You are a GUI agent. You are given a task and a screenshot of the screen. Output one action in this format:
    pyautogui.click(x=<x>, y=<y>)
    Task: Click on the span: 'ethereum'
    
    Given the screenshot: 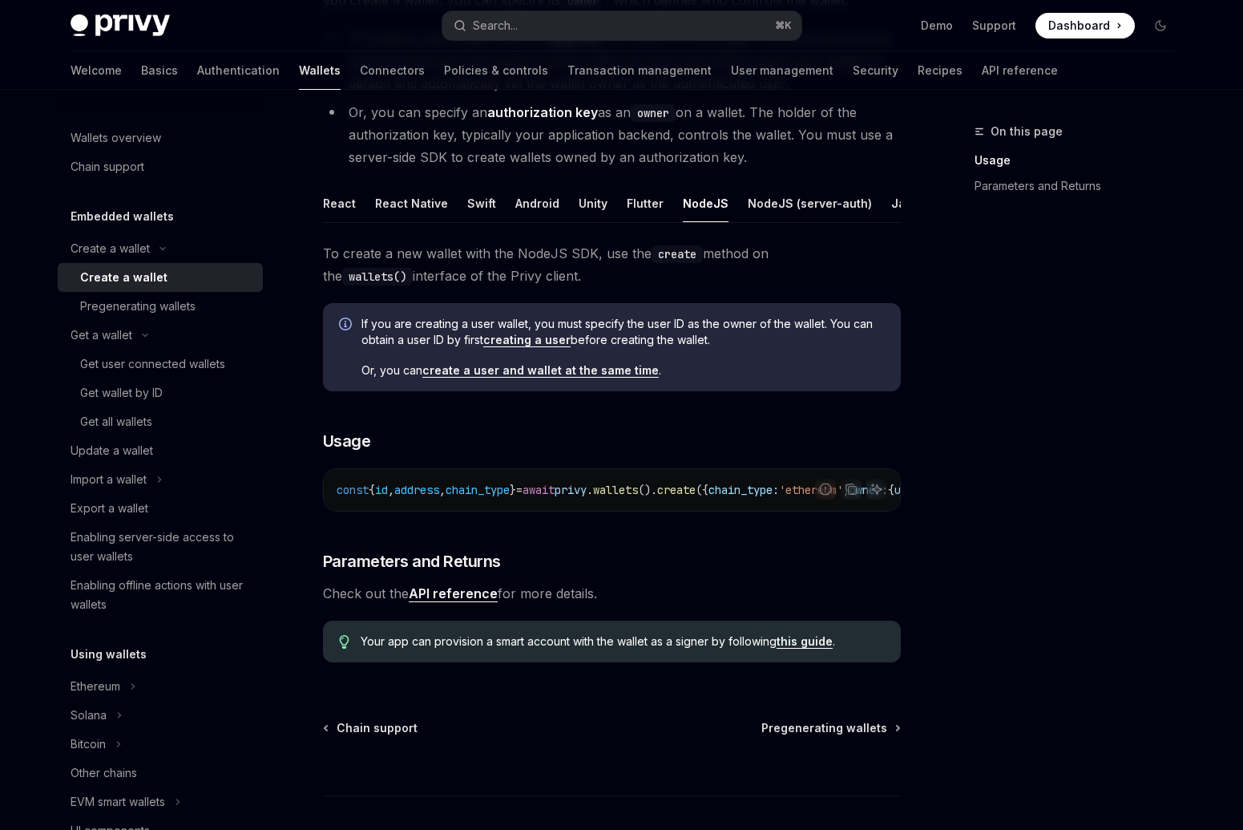 What is the action you would take?
    pyautogui.click(x=811, y=490)
    